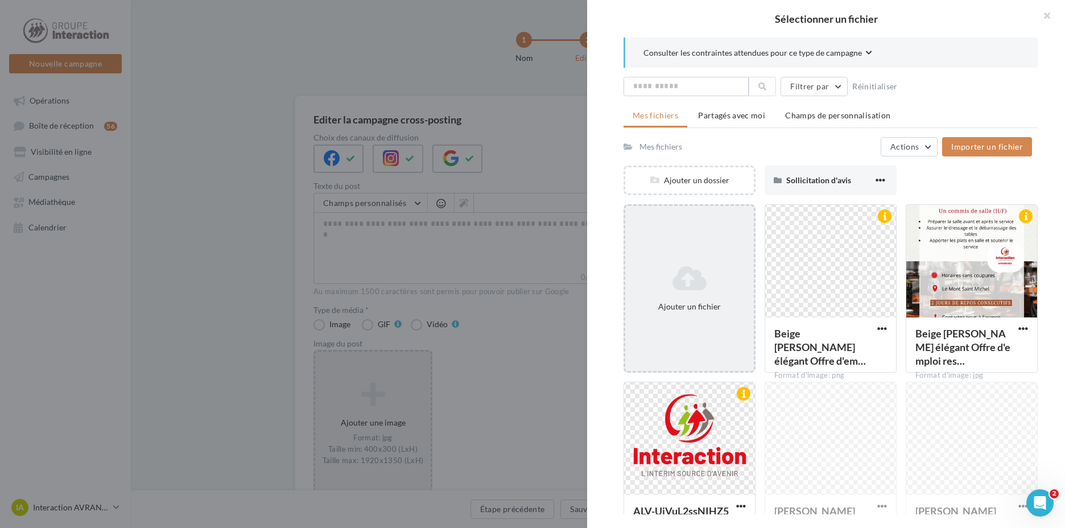 The width and height of the screenshot is (1065, 528). What do you see at coordinates (987, 147) in the screenshot?
I see `button: Importer un fichier` at bounding box center [987, 147].